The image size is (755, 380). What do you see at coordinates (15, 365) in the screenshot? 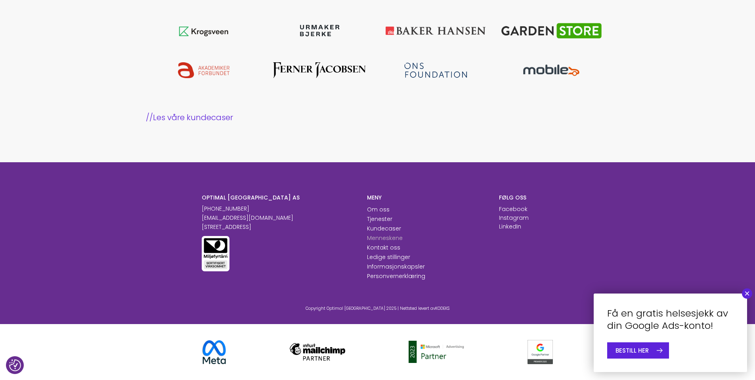
I see `img: Revisit consent button` at bounding box center [15, 365].